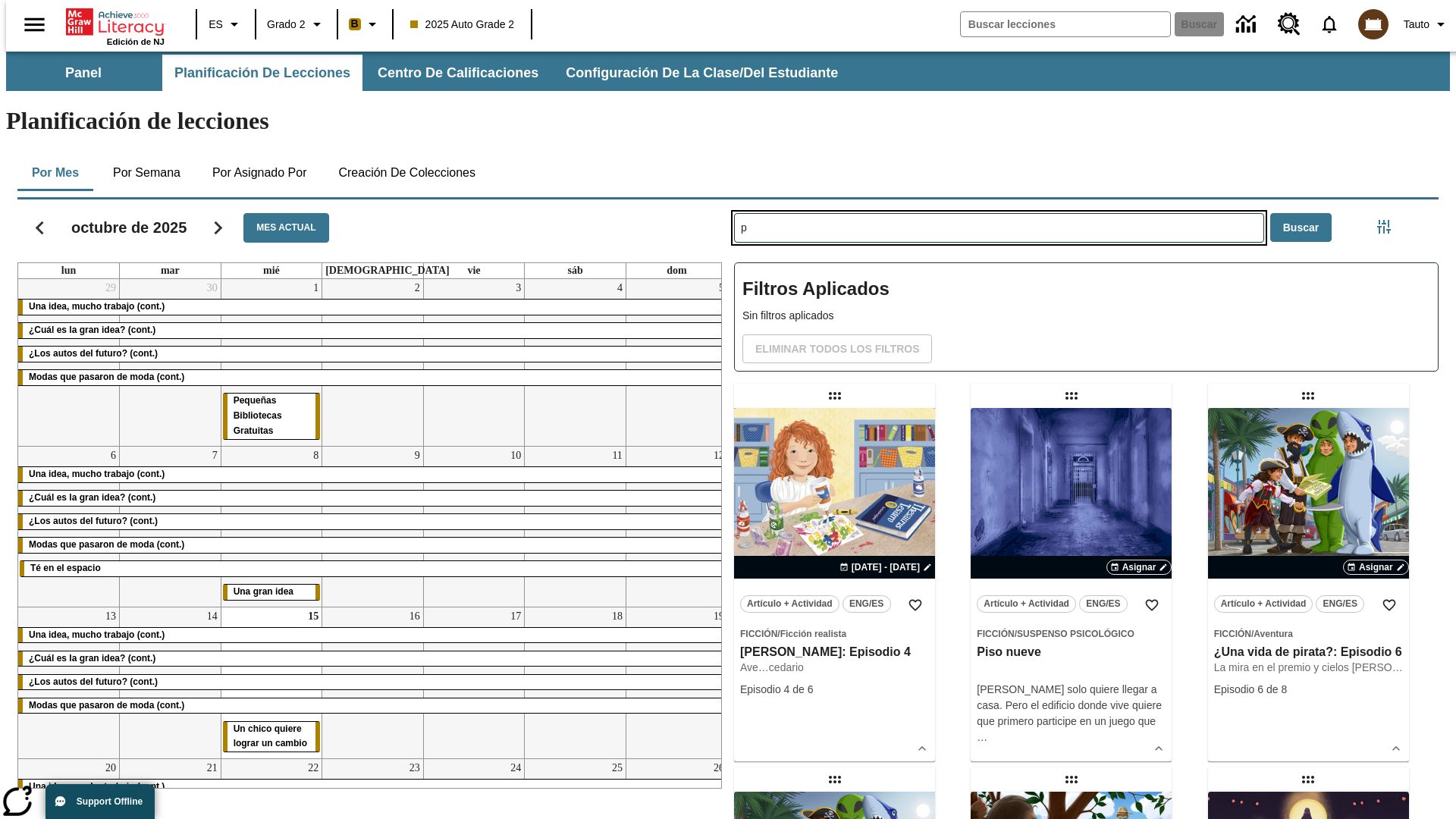  Describe the element at coordinates (1373, 24) in the screenshot. I see `img: avatar image` at that location.